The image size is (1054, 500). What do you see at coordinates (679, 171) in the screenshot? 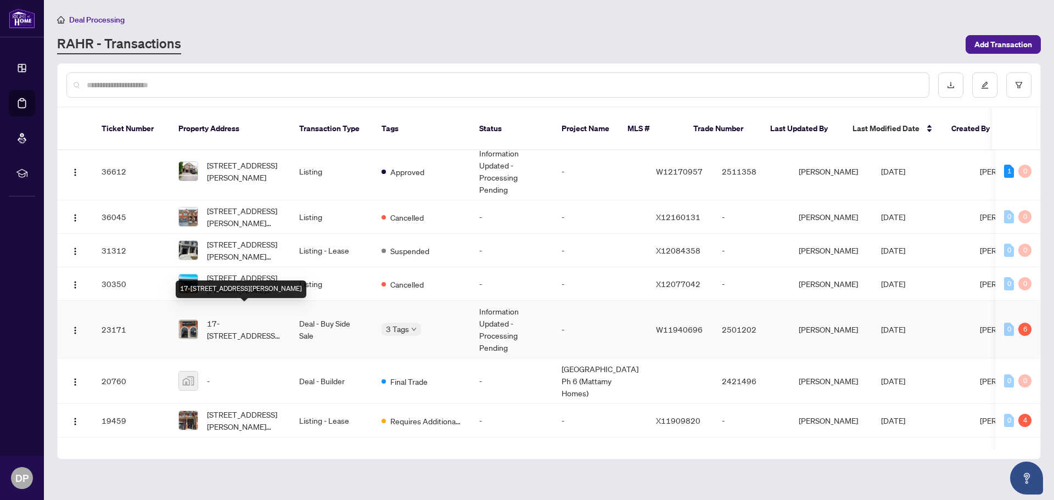
I see `span: W12170957` at bounding box center [679, 171].